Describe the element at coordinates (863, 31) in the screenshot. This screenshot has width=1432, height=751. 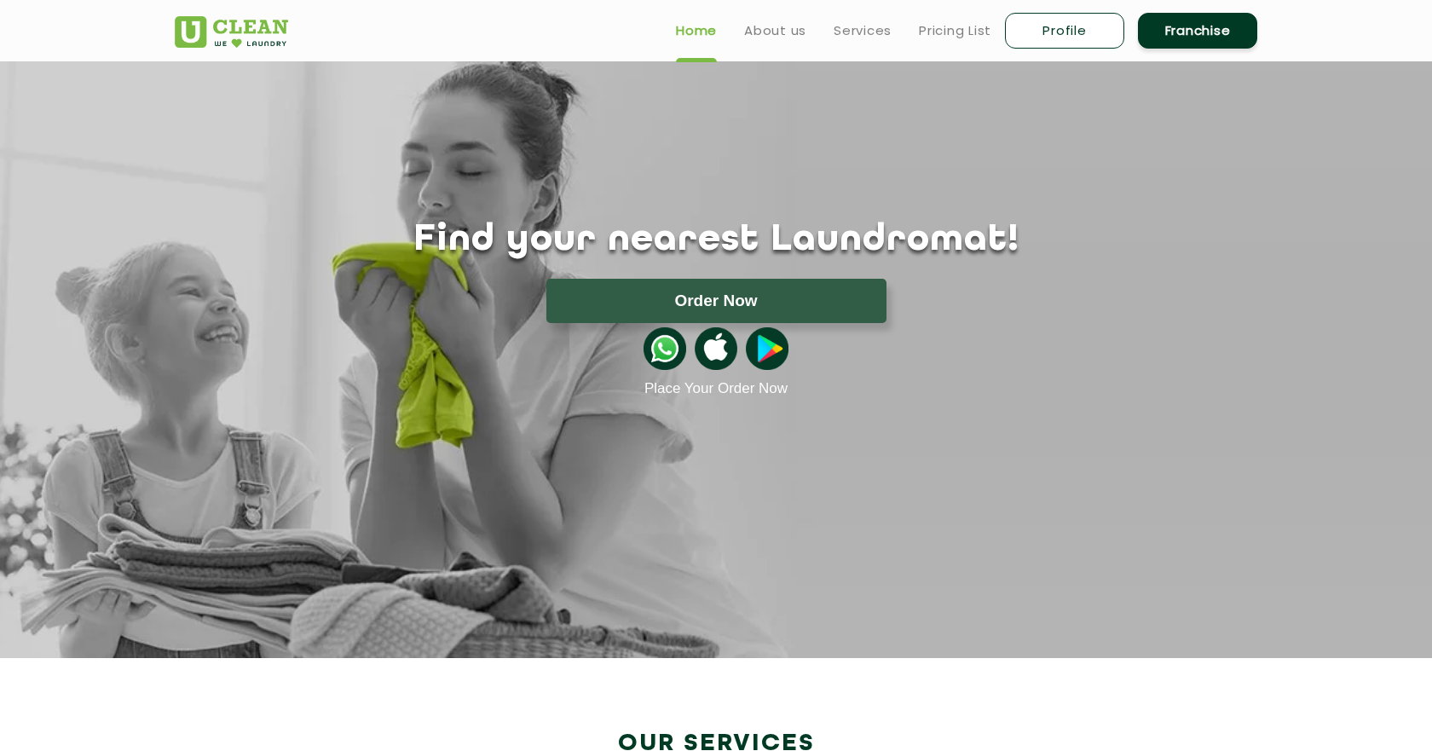
I see `a: Services` at that location.